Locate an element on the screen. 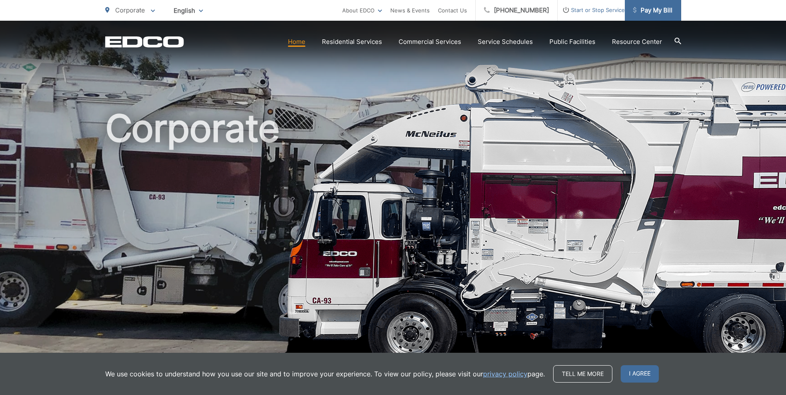  span: Pay My Bill is located at coordinates (652, 10).